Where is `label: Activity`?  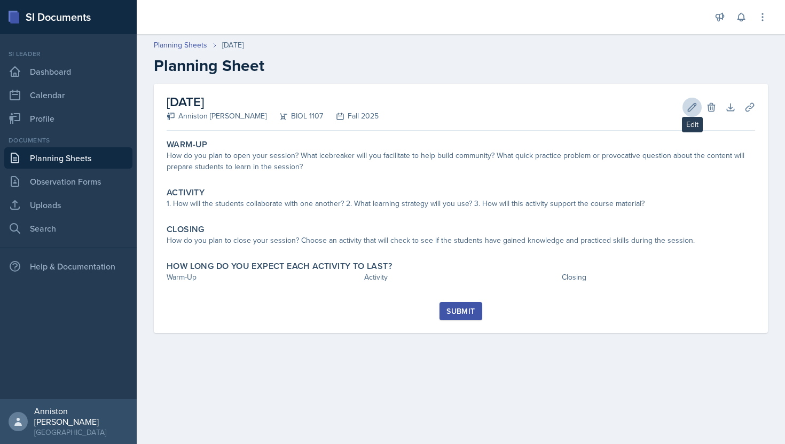 label: Activity is located at coordinates (185, 193).